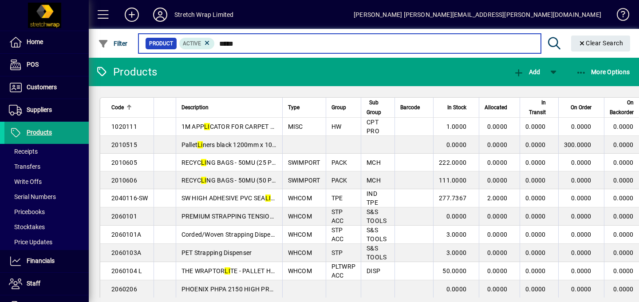  I want to click on button: Filter, so click(113, 44).